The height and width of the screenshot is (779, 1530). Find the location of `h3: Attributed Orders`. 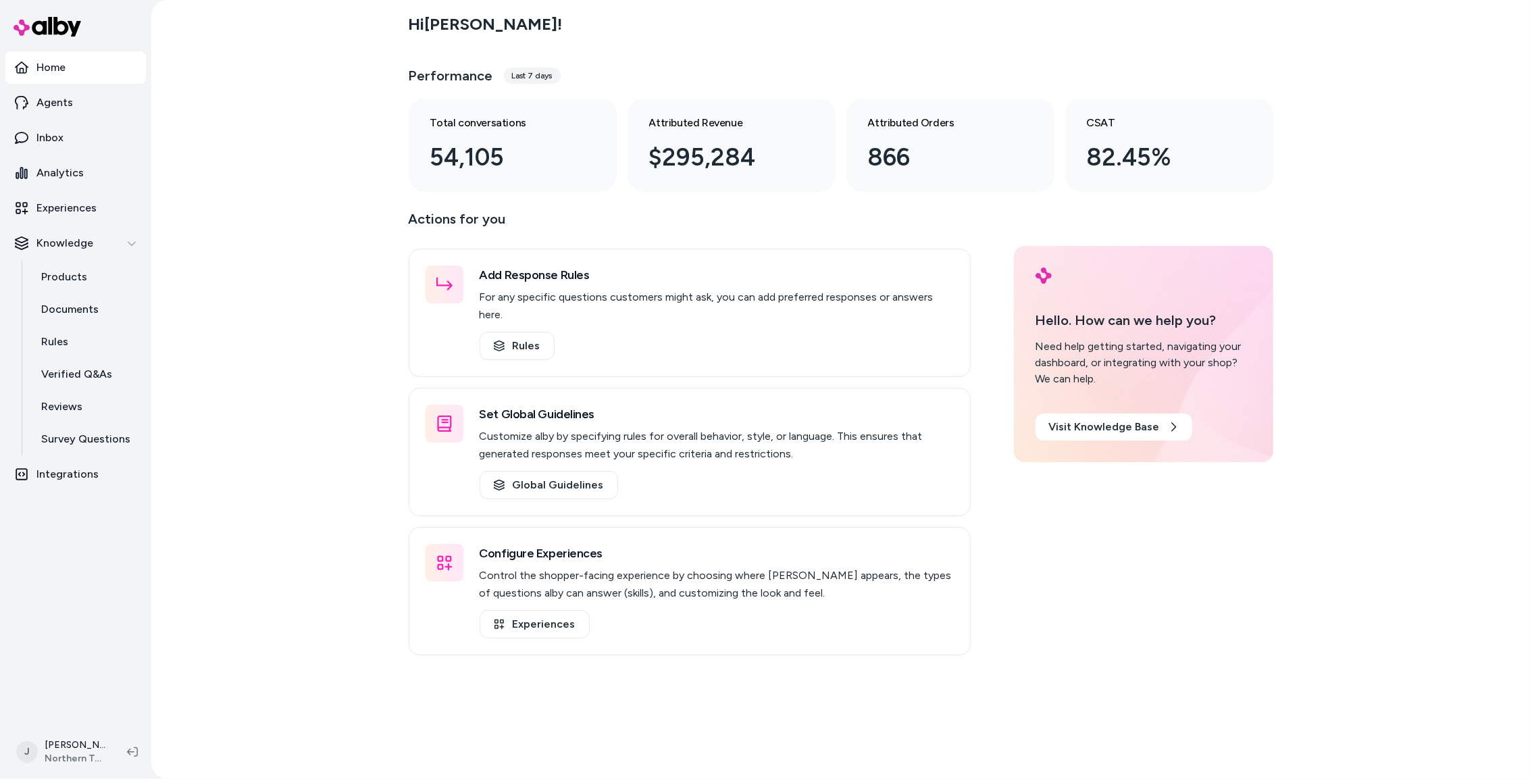

h3: Attributed Orders is located at coordinates (940, 123).